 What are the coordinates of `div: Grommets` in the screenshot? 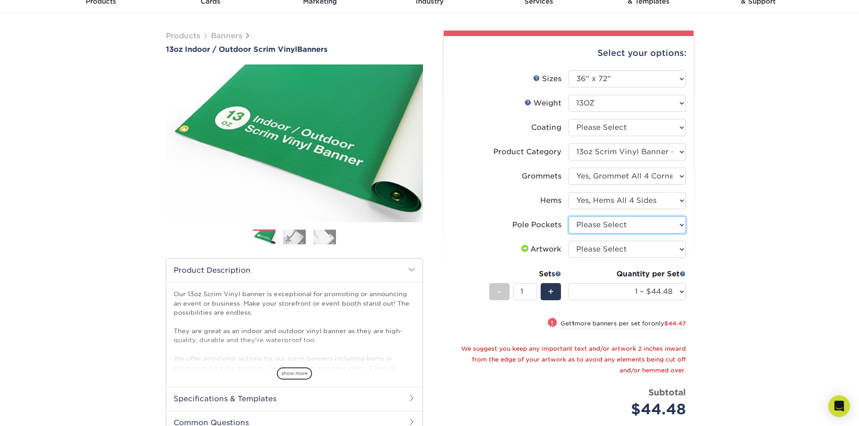 It's located at (542, 176).